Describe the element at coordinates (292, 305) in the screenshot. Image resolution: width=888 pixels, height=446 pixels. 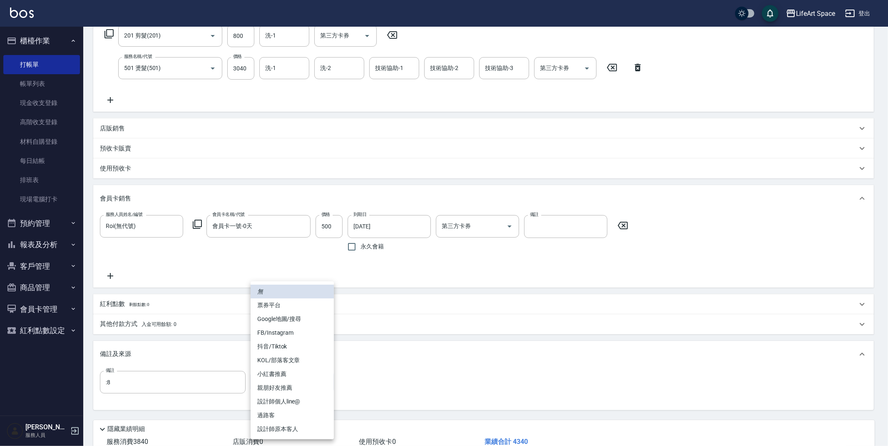
I see `li: 票券平台` at that location.